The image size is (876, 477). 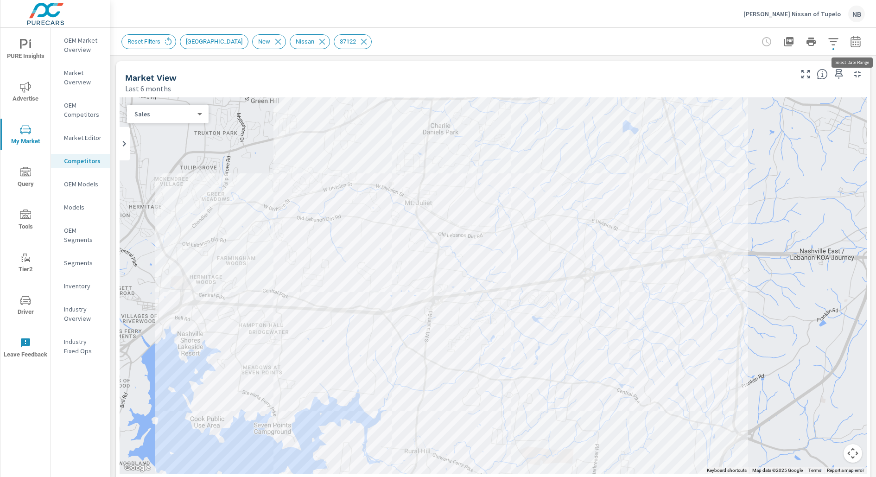 What do you see at coordinates (83, 45) in the screenshot?
I see `p: OEM Market Overview` at bounding box center [83, 45].